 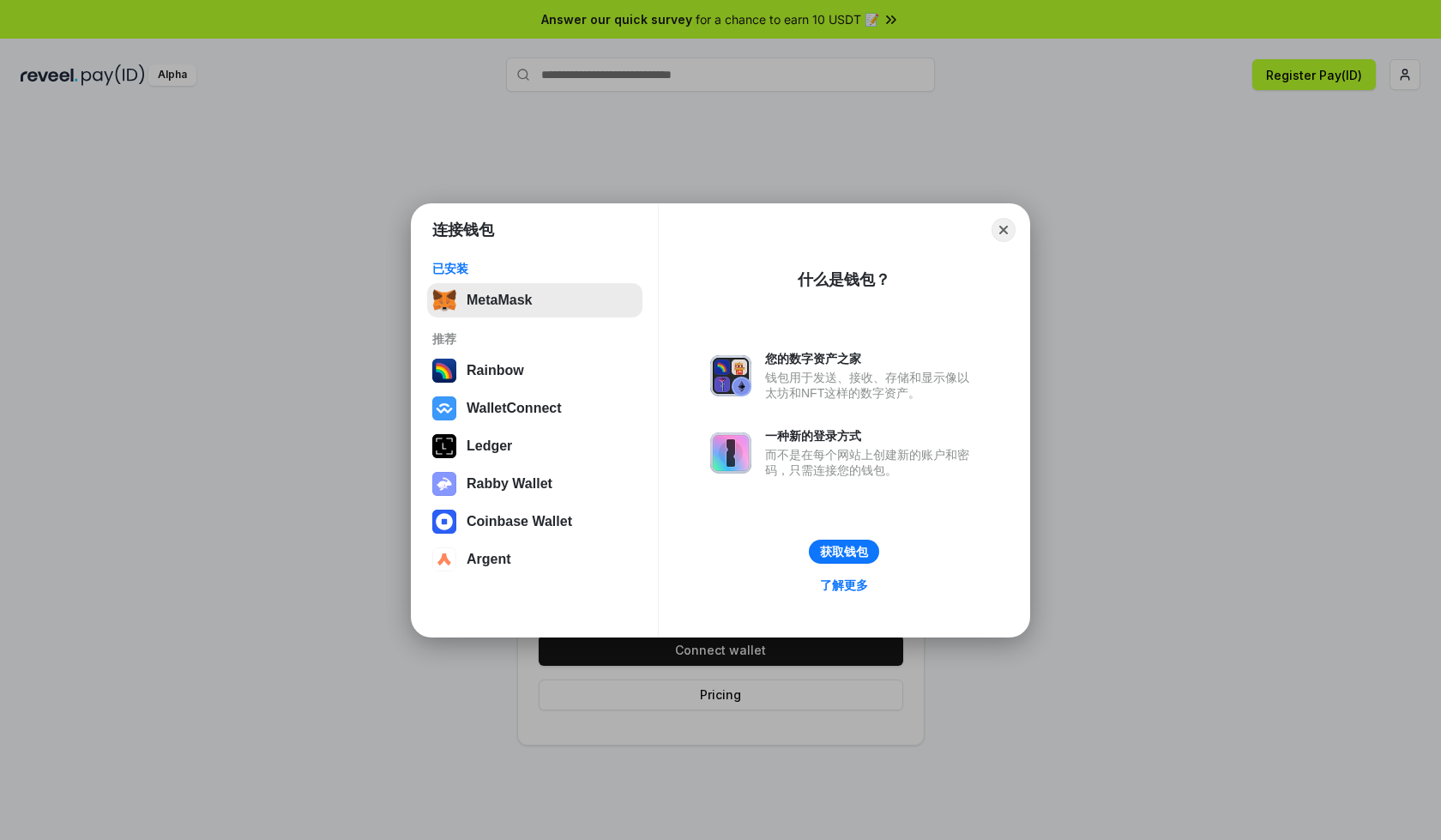 I want to click on button: Ledger, so click(x=534, y=446).